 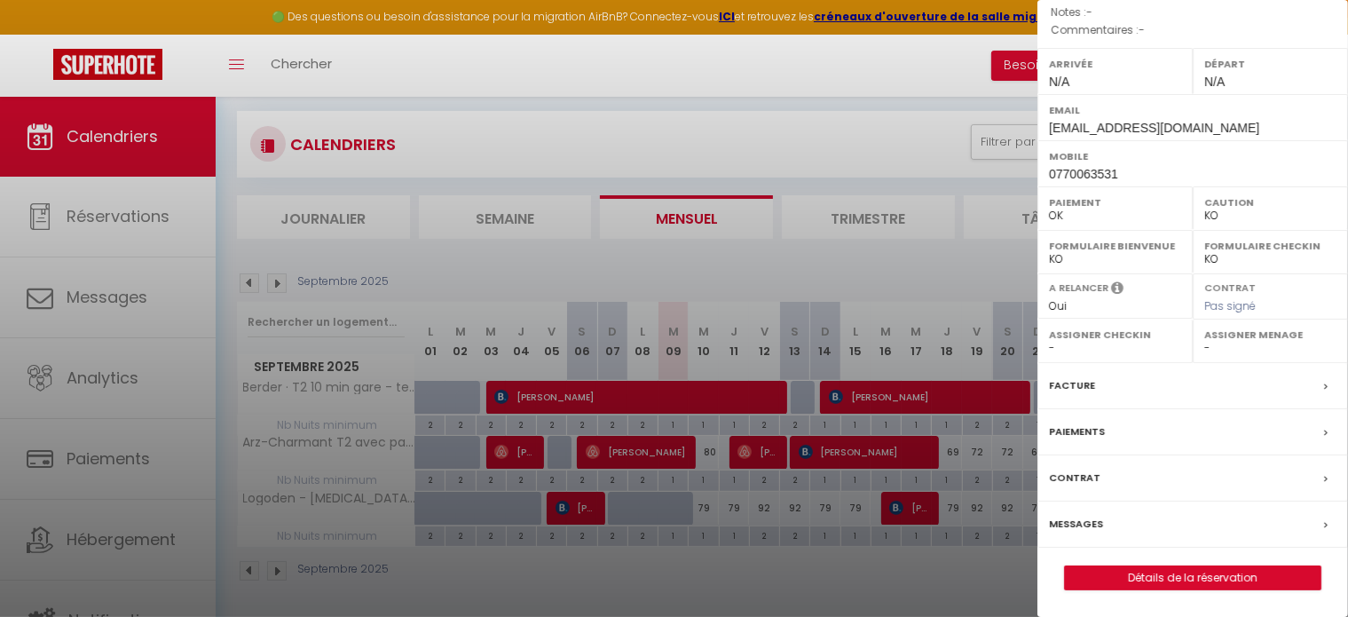 What do you see at coordinates (1192, 30) in the screenshot?
I see `p: Commentaires :` at bounding box center [1192, 30].